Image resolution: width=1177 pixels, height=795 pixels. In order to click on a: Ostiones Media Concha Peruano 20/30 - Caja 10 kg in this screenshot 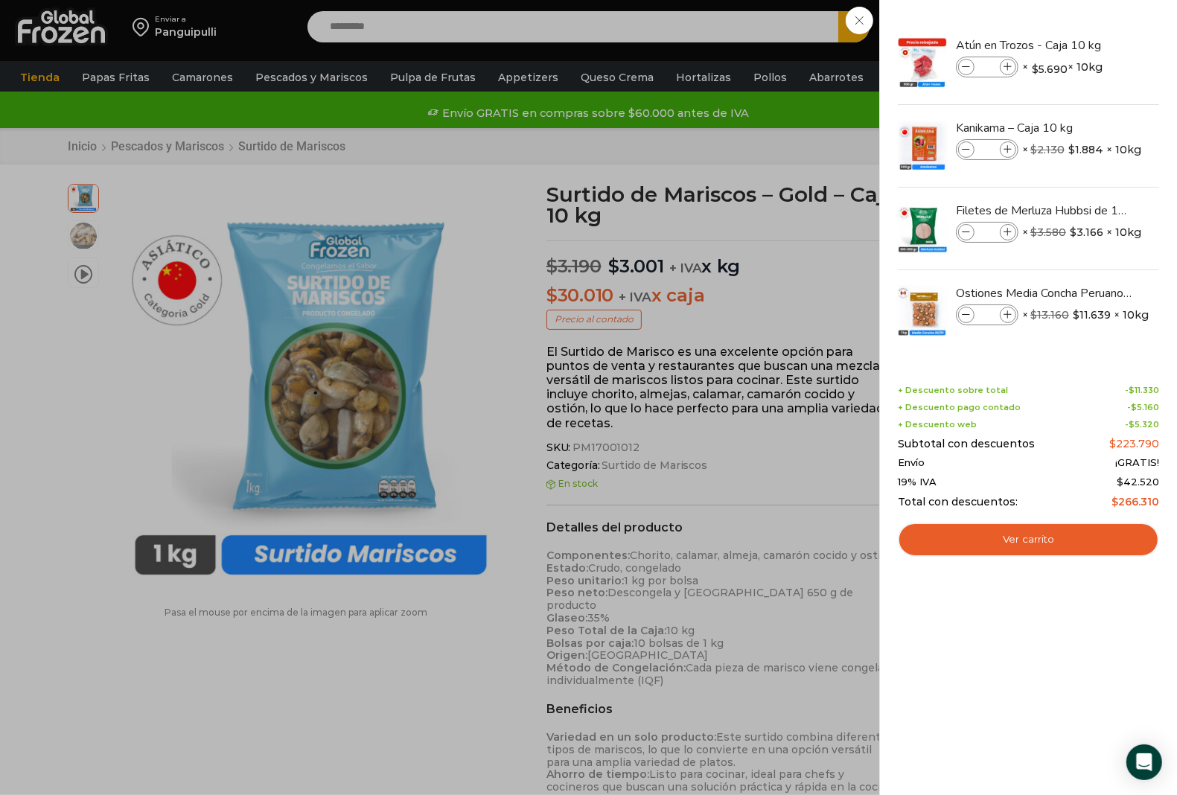, I will do `click(1045, 293)`.